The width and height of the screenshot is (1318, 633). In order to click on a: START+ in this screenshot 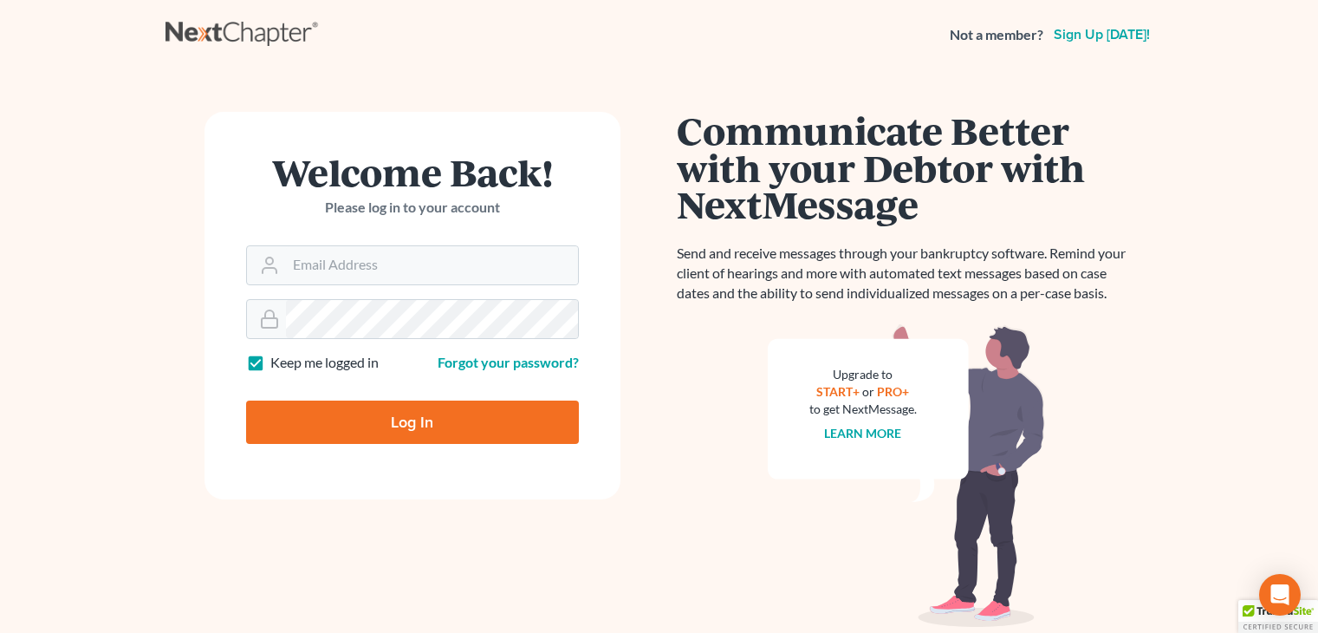, I will do `click(838, 391)`.